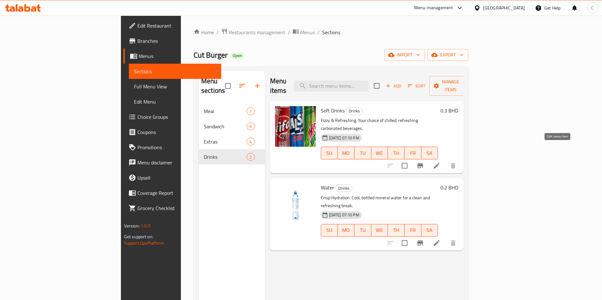 This screenshot has height=300, width=602. What do you see at coordinates (242, 86) in the screenshot?
I see `span: Sort sections` at bounding box center [242, 86].